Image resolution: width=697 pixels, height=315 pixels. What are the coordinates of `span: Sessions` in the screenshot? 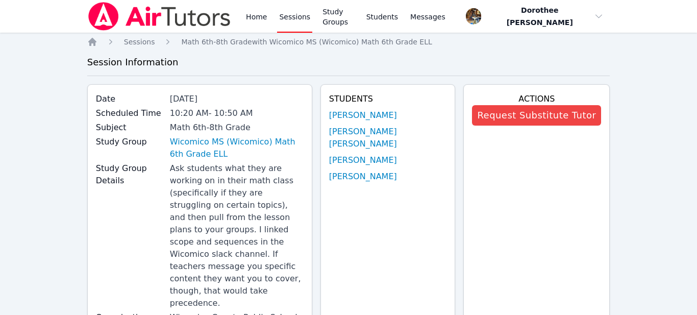 It's located at (139, 42).